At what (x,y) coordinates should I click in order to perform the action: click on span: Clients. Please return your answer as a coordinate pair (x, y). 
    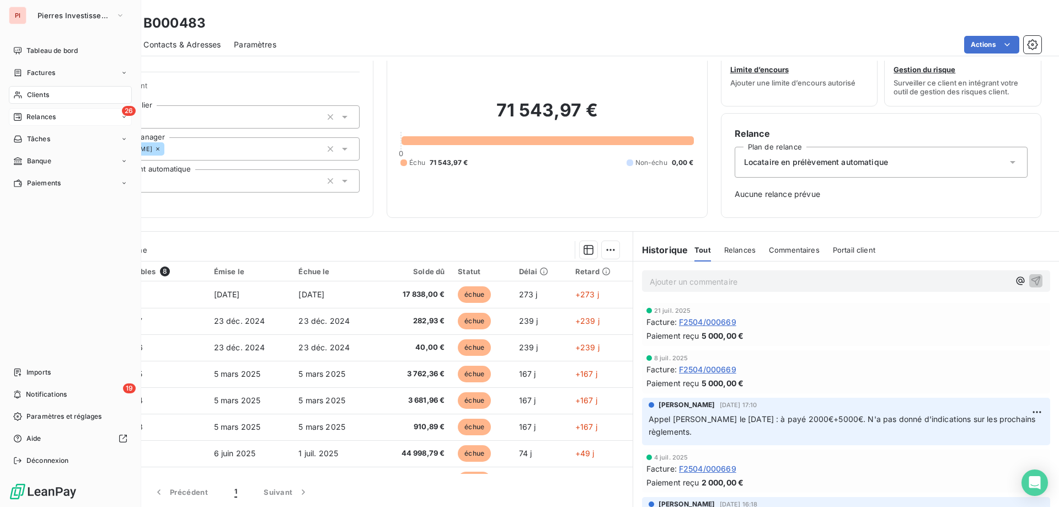
    Looking at the image, I should click on (38, 95).